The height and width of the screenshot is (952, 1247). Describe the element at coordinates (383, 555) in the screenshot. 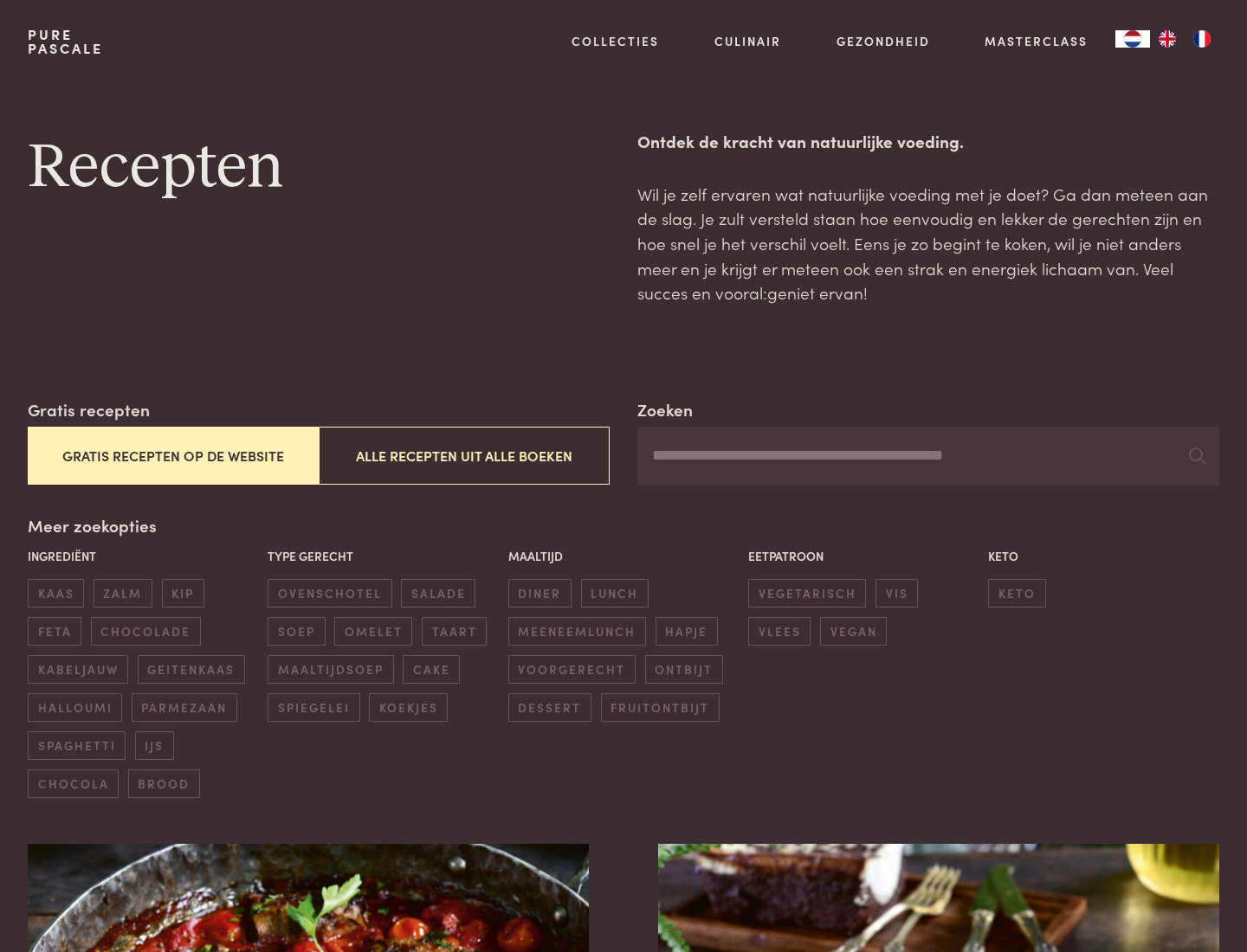

I see `p: Type gerecht` at that location.